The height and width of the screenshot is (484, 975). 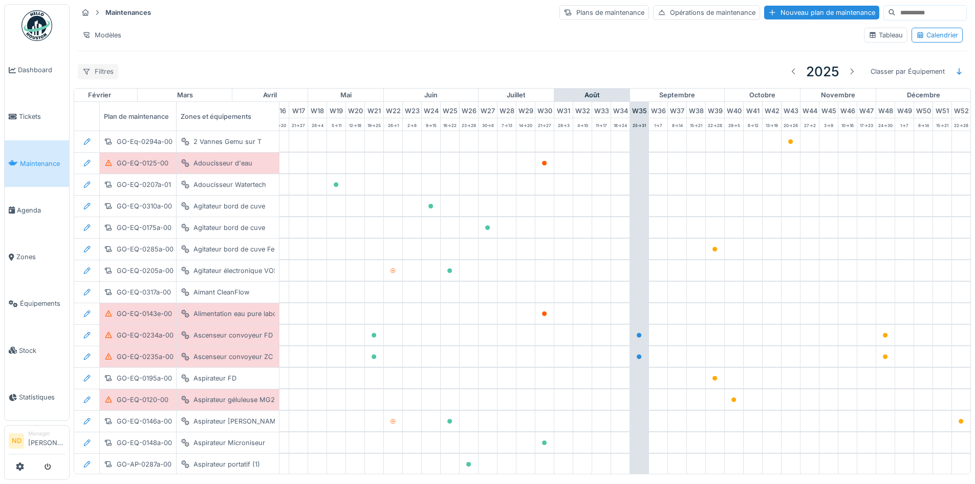 What do you see at coordinates (240, 313) in the screenshot?
I see `div: Alimentation eau pure labo qc` at bounding box center [240, 313].